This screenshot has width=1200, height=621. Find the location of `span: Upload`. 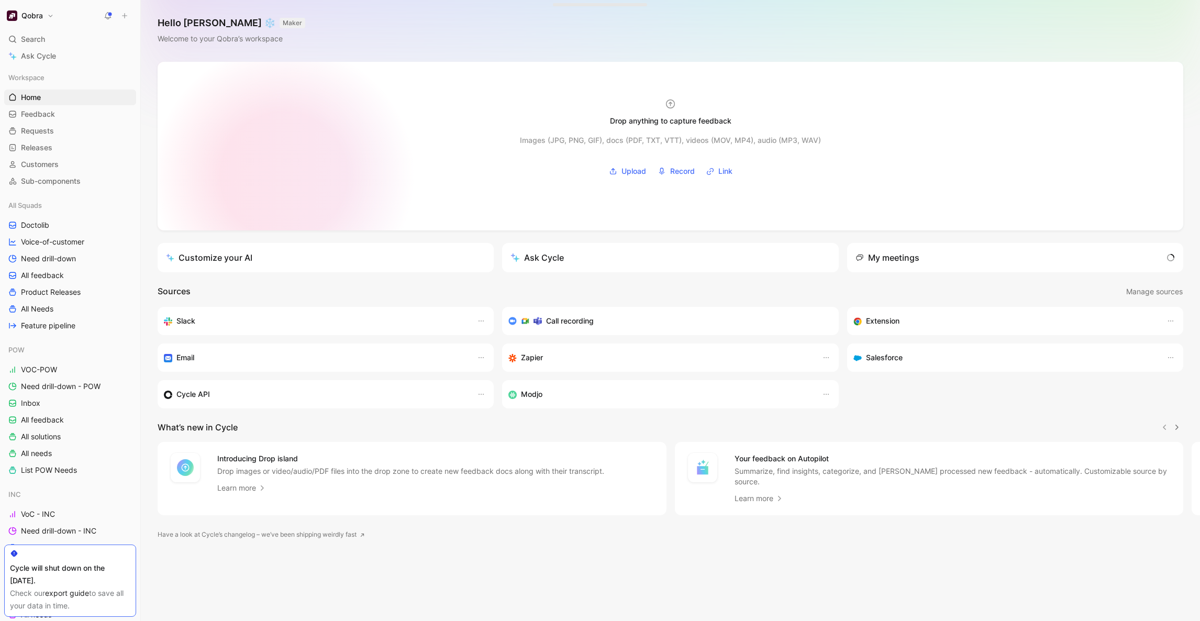

span: Upload is located at coordinates (633, 171).